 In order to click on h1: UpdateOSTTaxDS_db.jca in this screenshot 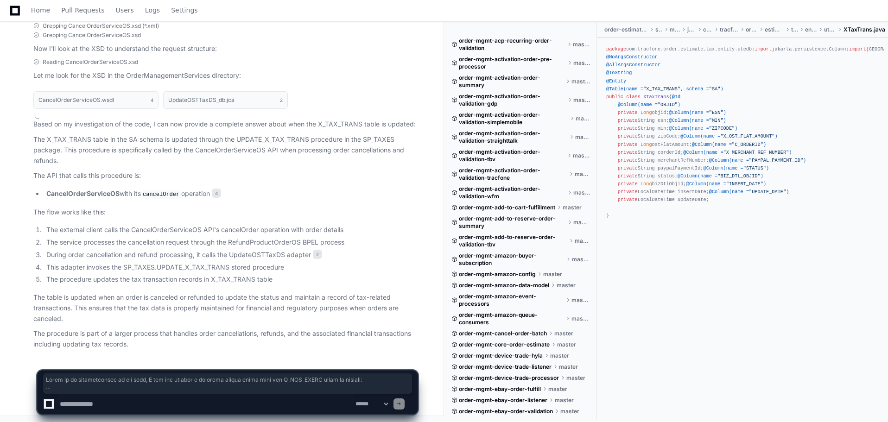, I will do `click(201, 100)`.